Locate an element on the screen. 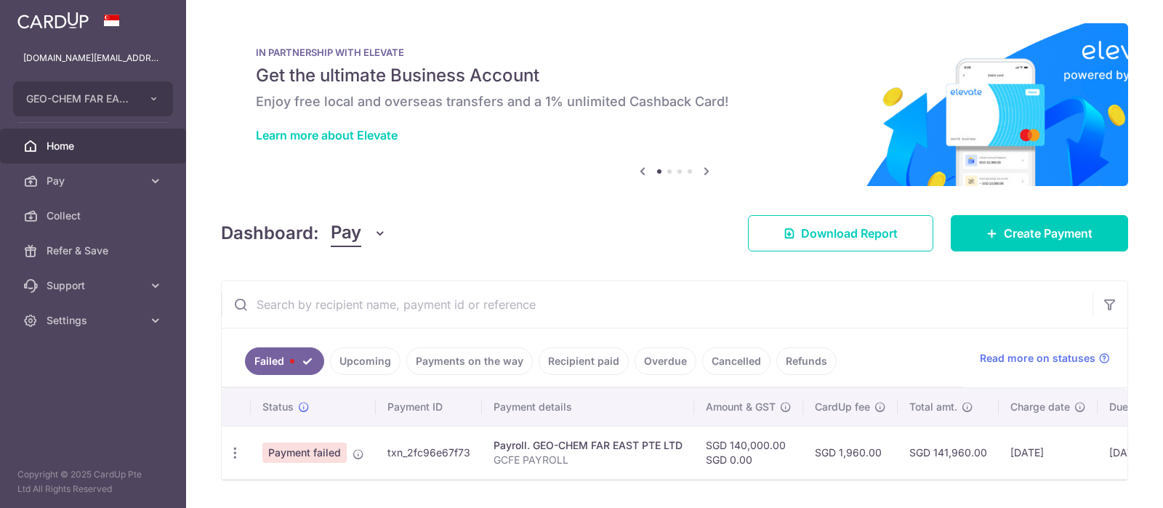  a: Recipient paid is located at coordinates (584, 361).